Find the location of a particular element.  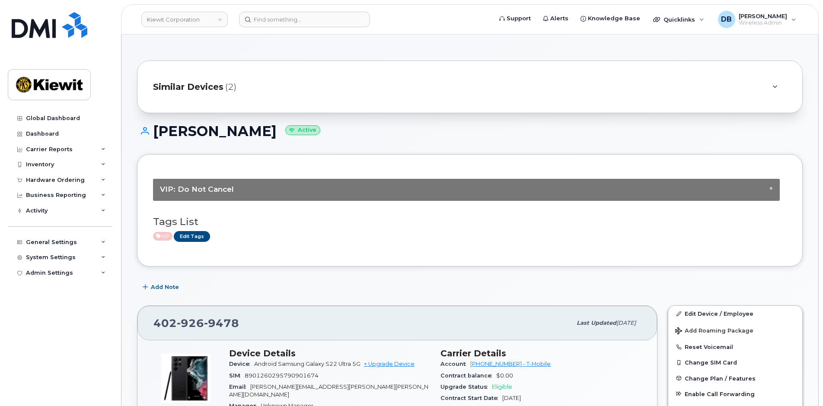

span: Android Samsung Galaxy S22 Ultra 5G is located at coordinates (307, 364).